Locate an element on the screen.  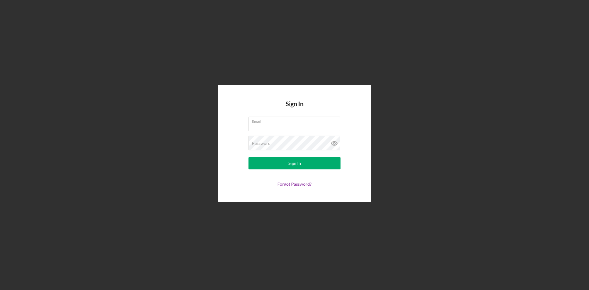
button: Sign In is located at coordinates (294, 163).